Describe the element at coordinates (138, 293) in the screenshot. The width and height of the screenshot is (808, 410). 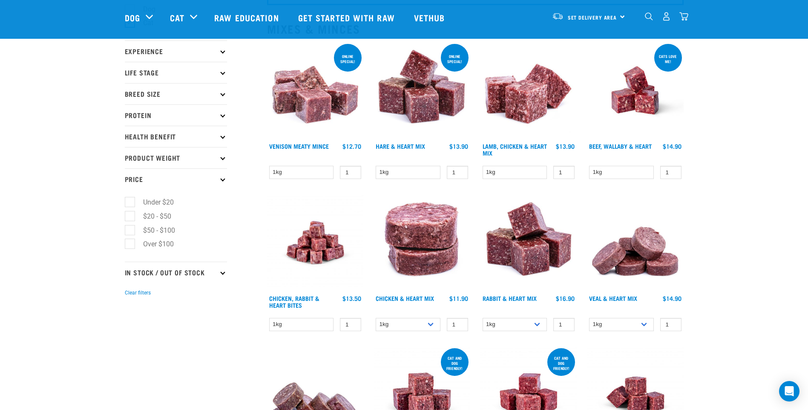
I see `button: Clear filters` at that location.